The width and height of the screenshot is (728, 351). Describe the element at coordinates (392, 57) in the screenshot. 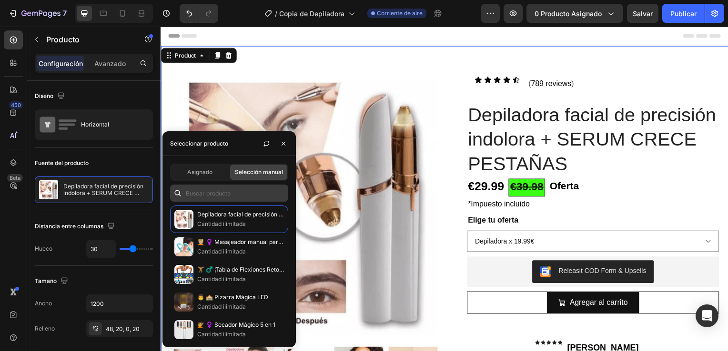

I see `span: 789 reviews` at that location.